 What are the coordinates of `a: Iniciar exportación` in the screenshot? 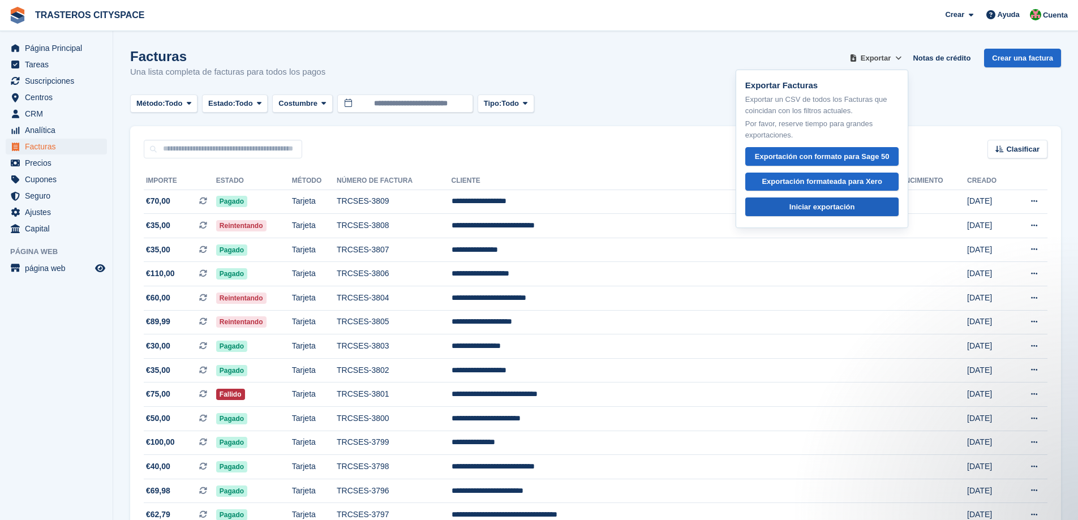 It's located at (823, 207).